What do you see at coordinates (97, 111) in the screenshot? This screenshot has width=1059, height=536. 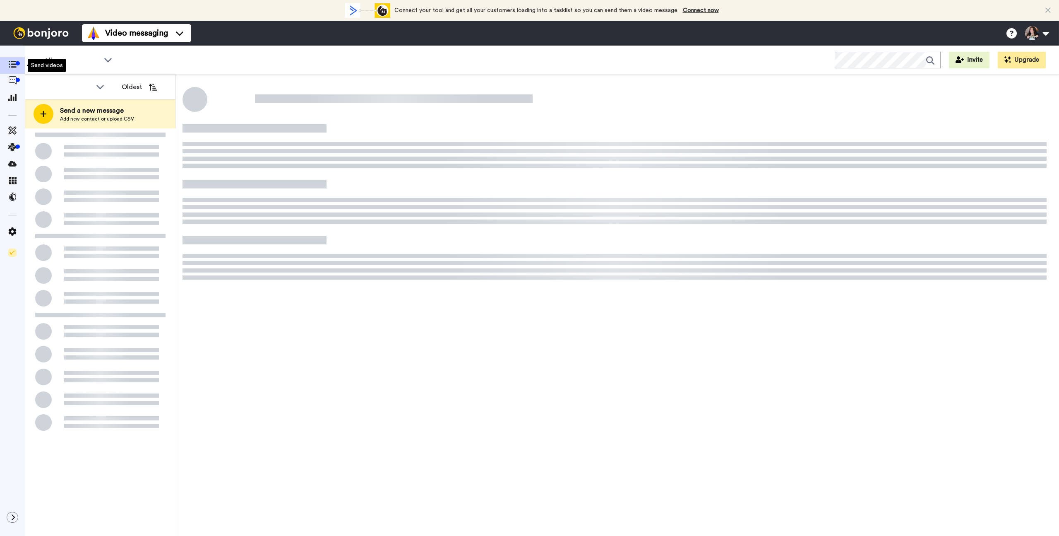 I see `span: Send a new message` at bounding box center [97, 111].